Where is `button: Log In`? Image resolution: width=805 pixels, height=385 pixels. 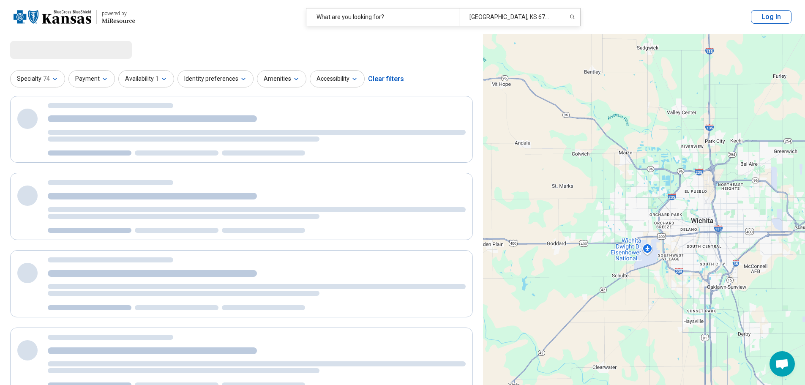
button: Log In is located at coordinates (772, 17).